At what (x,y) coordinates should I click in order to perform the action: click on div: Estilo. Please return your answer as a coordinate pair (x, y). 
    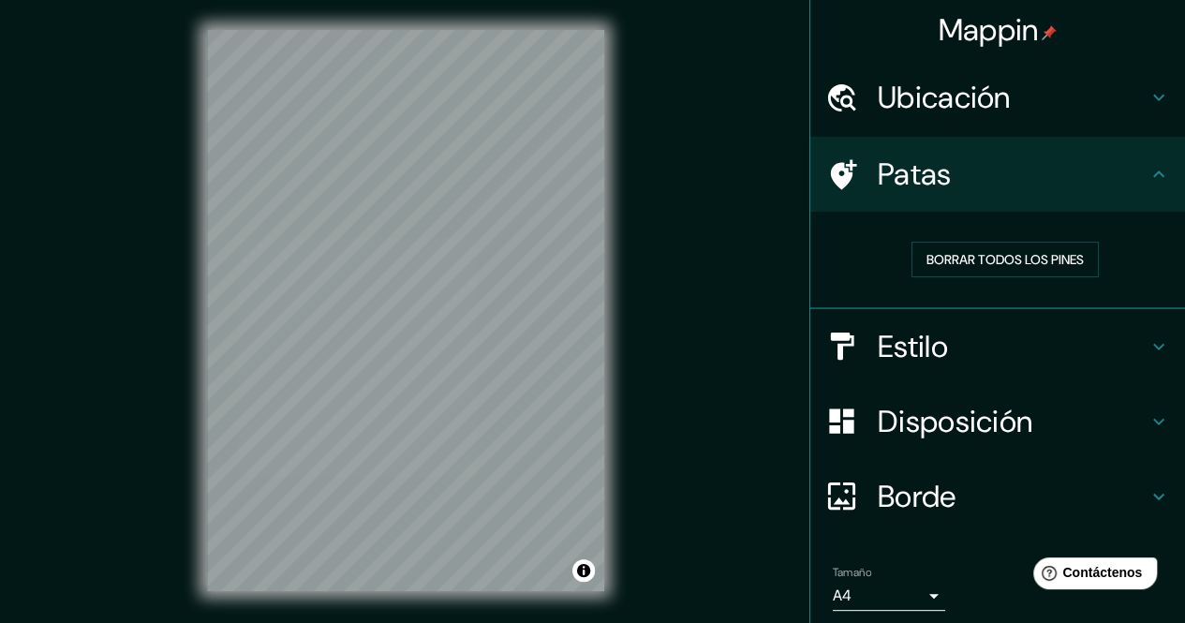
    Looking at the image, I should click on (998, 347).